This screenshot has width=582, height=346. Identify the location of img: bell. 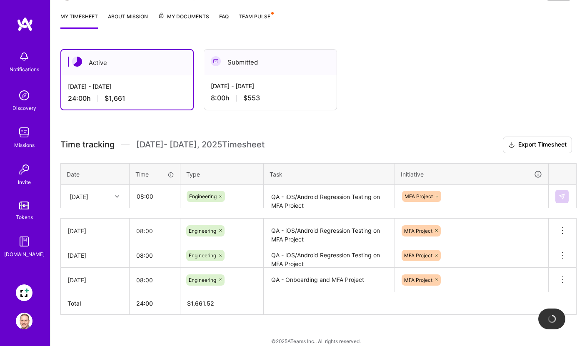
(24, 57).